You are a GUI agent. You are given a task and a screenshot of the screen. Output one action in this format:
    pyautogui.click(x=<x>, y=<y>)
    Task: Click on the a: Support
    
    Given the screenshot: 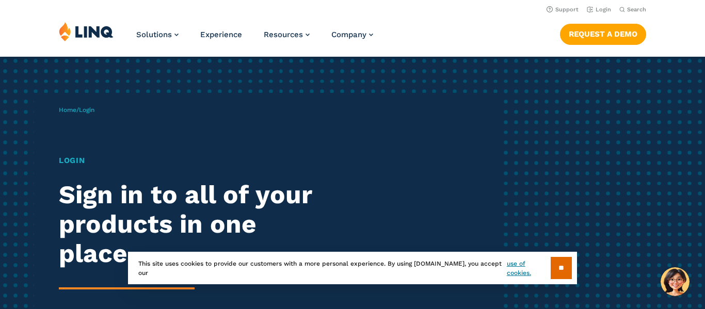 What is the action you would take?
    pyautogui.click(x=562, y=9)
    